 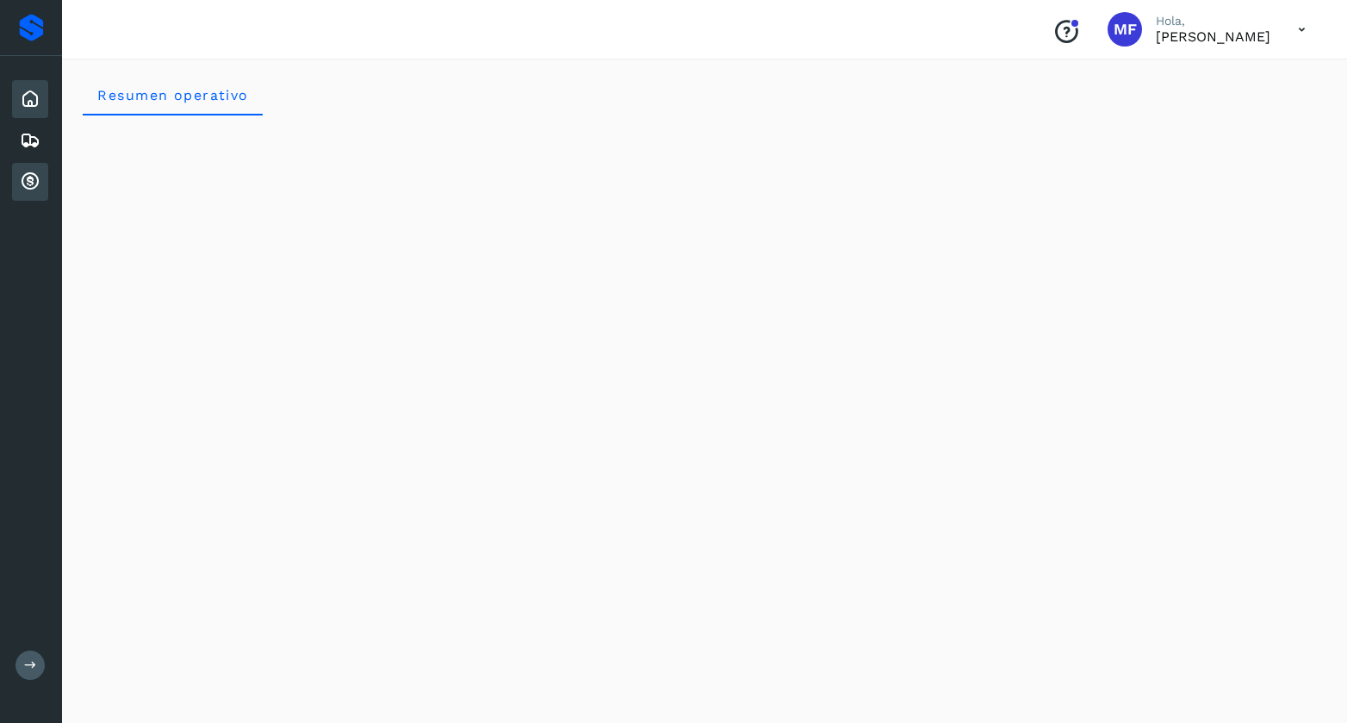 I want to click on p: MONICA FONTES CHAVEZ, so click(x=1213, y=36).